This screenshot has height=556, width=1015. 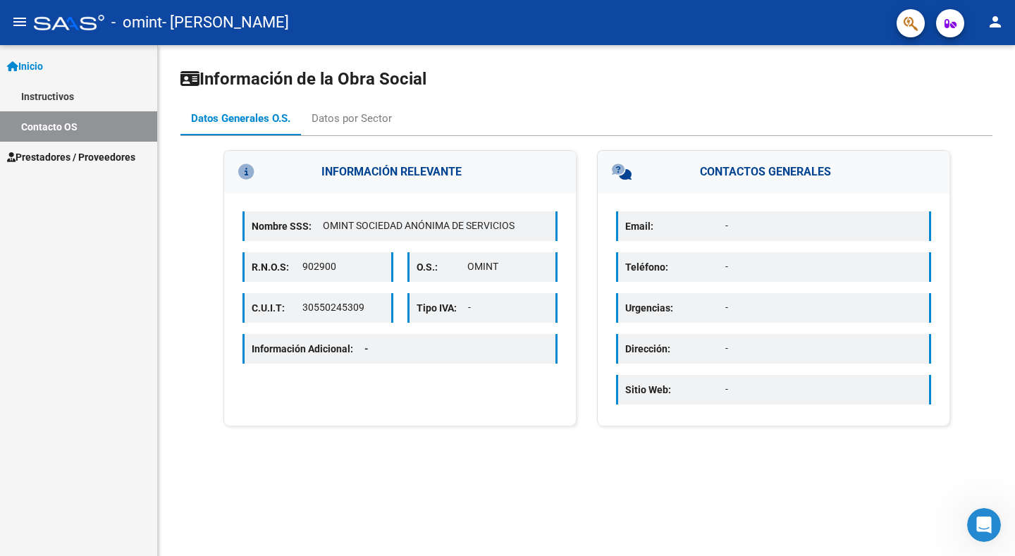 I want to click on p: Urgencias:, so click(x=675, y=308).